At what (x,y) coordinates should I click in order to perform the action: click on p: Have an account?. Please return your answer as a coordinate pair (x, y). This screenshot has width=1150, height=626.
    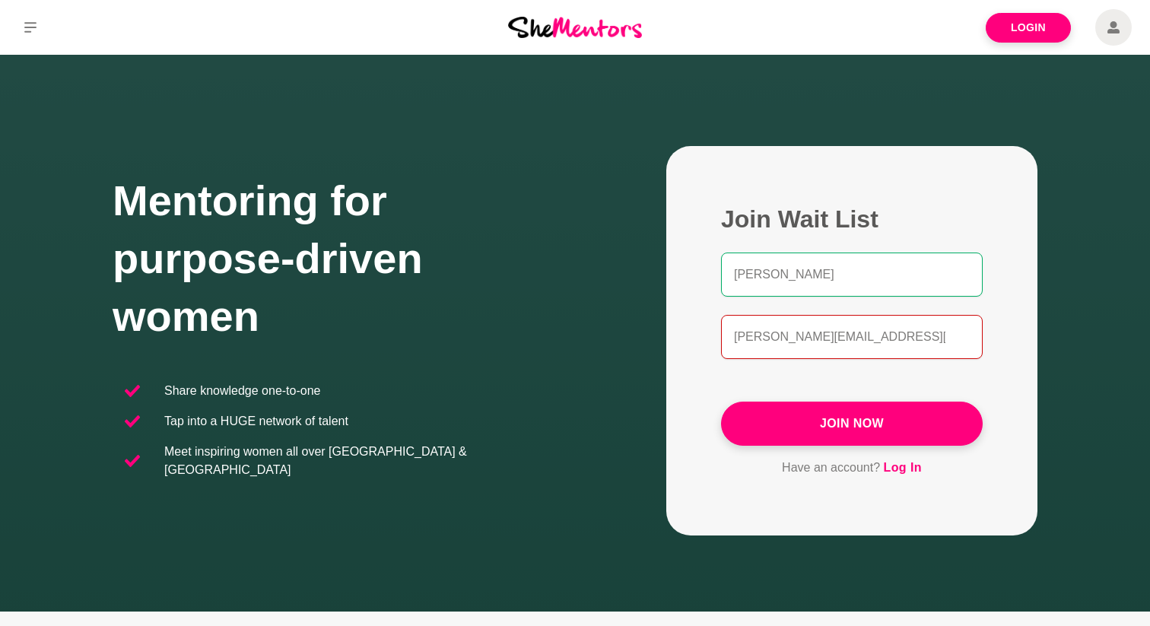
    Looking at the image, I should click on (852, 468).